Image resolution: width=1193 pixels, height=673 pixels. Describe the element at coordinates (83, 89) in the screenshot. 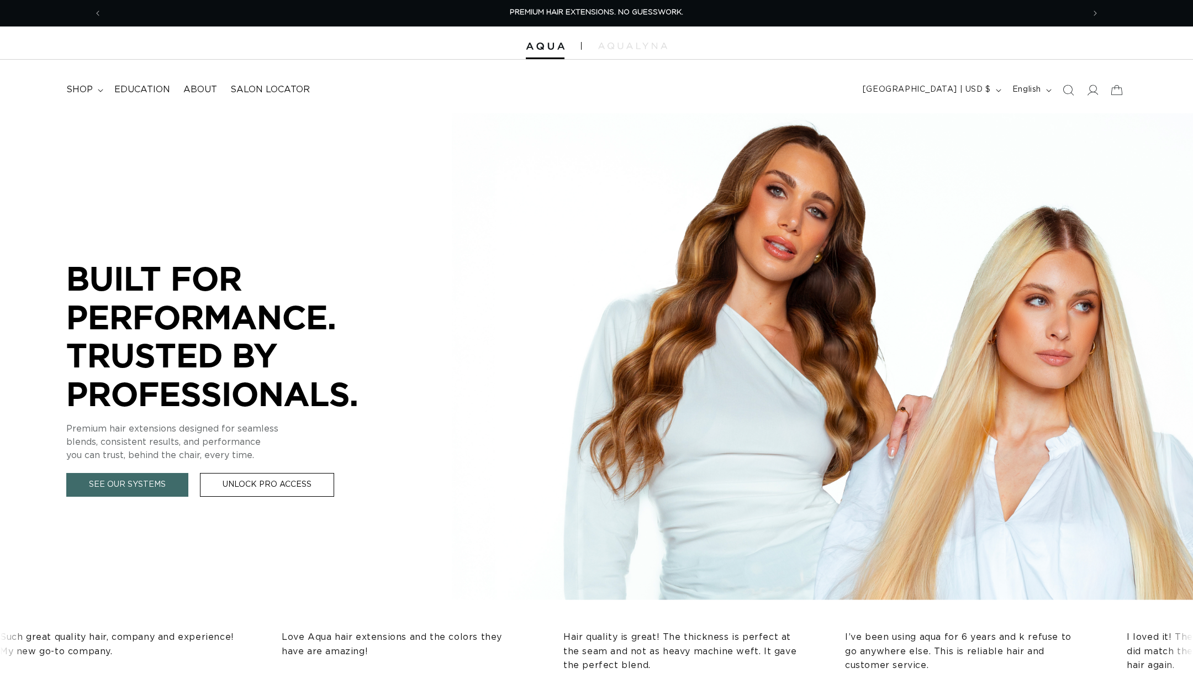

I see `summary: shop` at that location.